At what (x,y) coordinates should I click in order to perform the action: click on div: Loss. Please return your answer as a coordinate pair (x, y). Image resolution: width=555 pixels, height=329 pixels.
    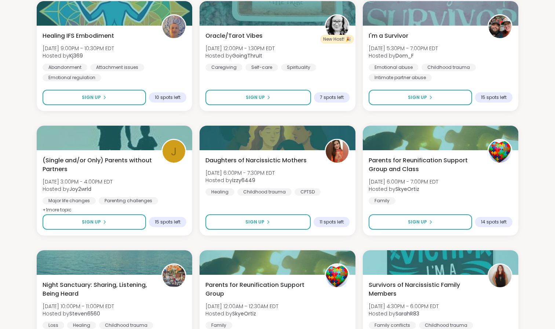
    Looking at the image, I should click on (53, 326).